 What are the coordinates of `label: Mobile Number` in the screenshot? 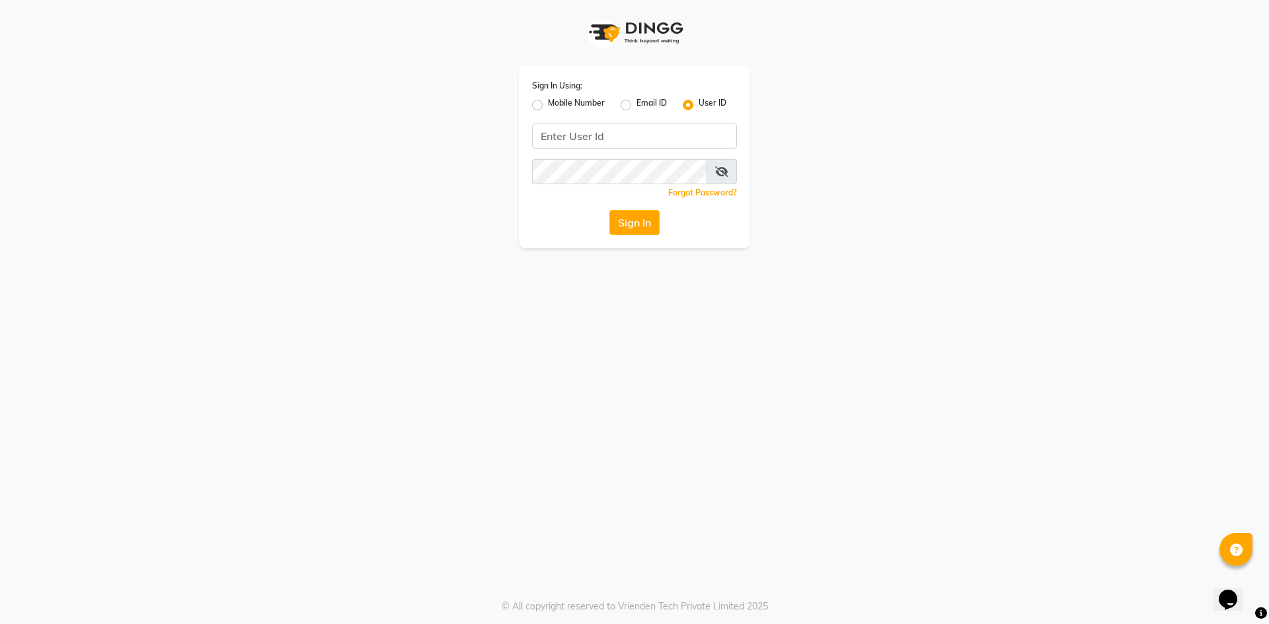 It's located at (576, 105).